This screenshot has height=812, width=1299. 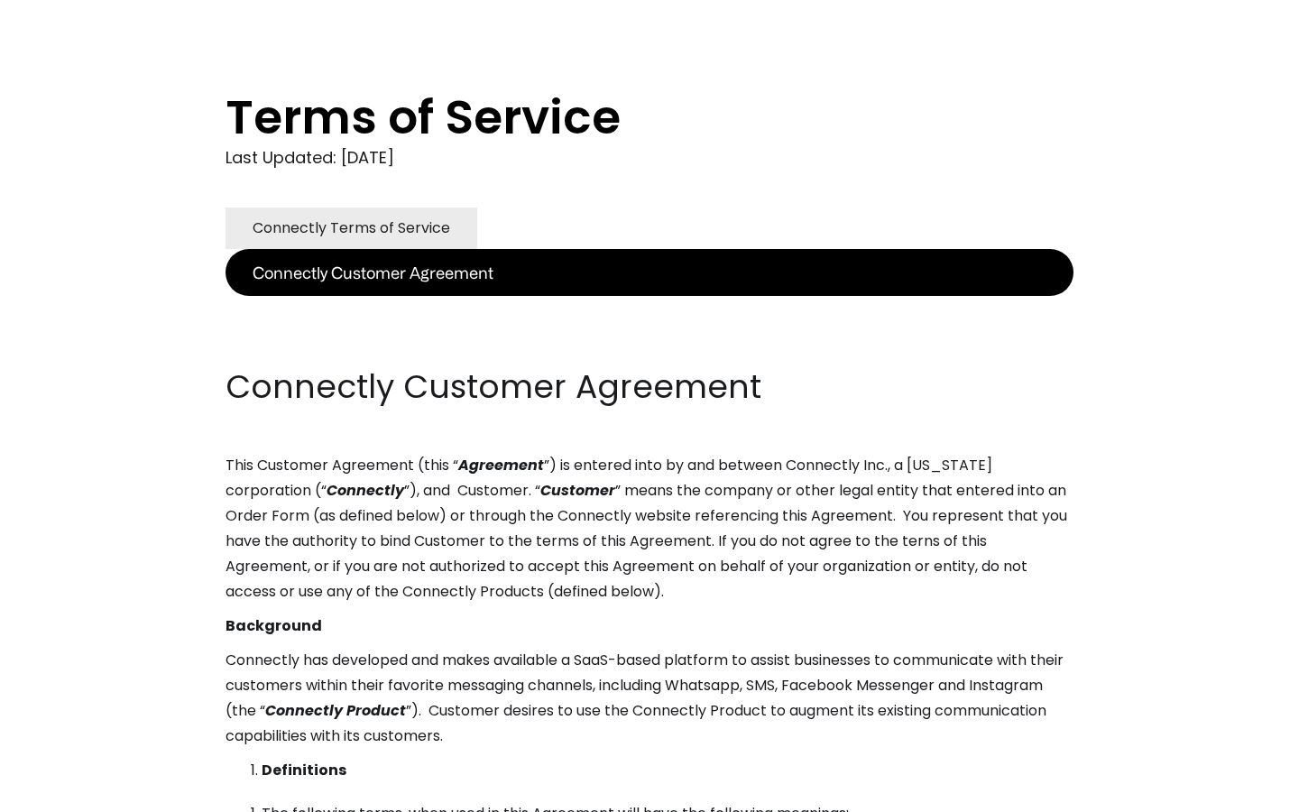 What do you see at coordinates (72, 793) in the screenshot?
I see `ul: Language list` at bounding box center [72, 793].